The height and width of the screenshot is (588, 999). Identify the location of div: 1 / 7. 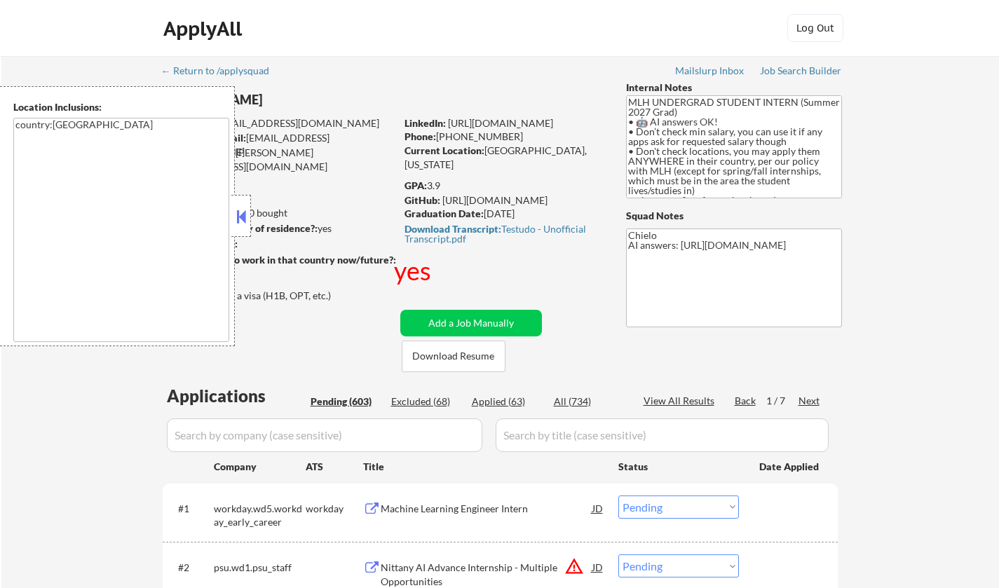
(782, 401).